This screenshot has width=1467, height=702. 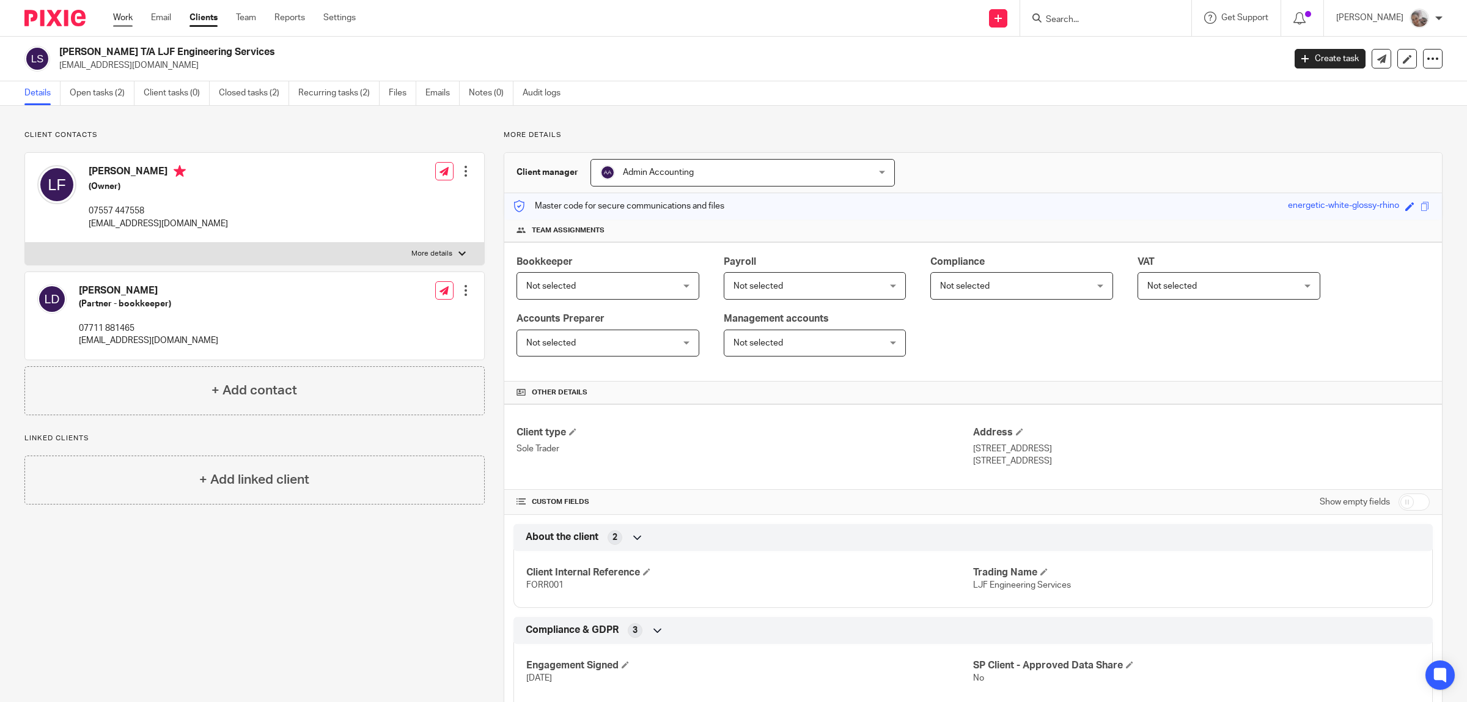 What do you see at coordinates (745, 432) in the screenshot?
I see `h4: Client type` at bounding box center [745, 432].